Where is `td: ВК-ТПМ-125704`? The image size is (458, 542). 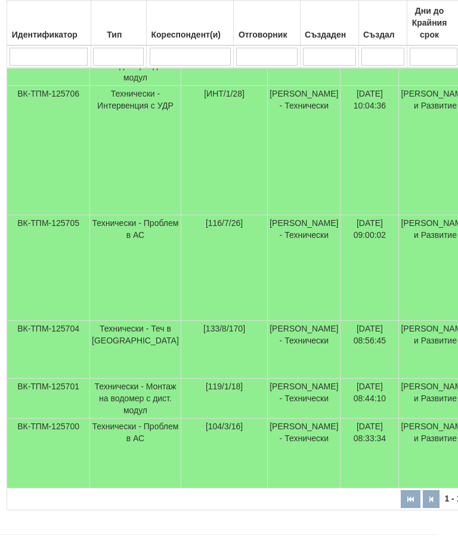 td: ВК-ТПМ-125704 is located at coordinates (48, 349).